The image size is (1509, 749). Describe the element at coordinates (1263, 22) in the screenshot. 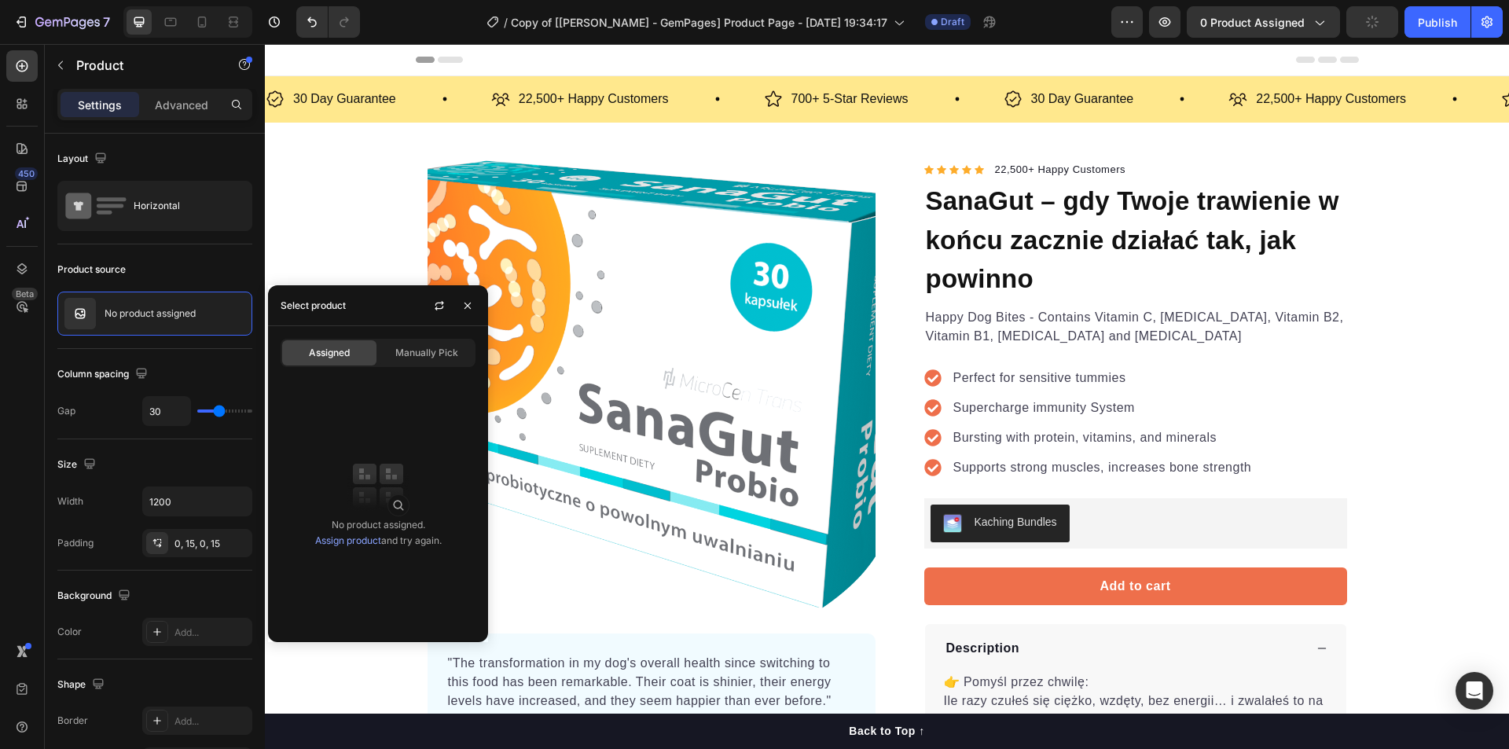

I see `button: 0 product assigned` at that location.